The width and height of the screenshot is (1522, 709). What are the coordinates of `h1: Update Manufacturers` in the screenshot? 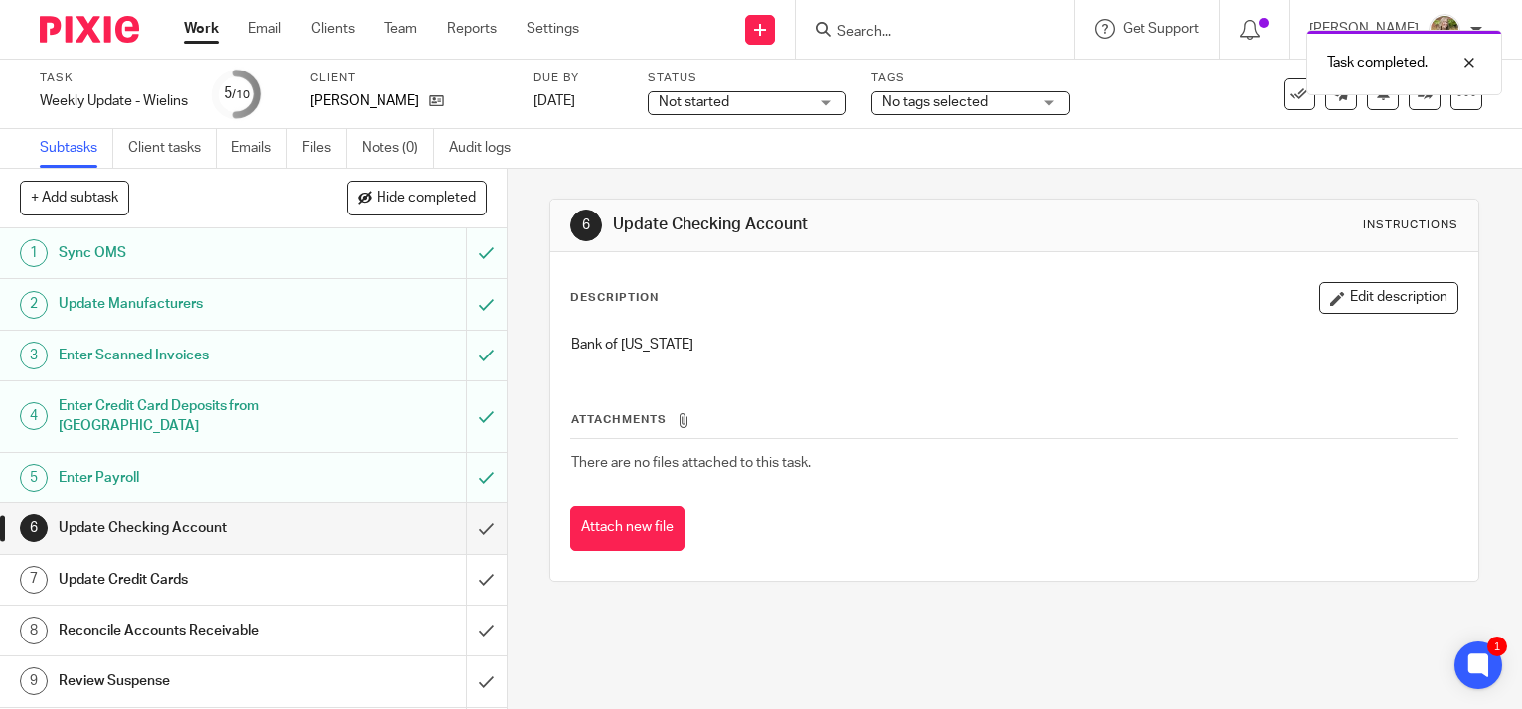 It's located at (188, 304).